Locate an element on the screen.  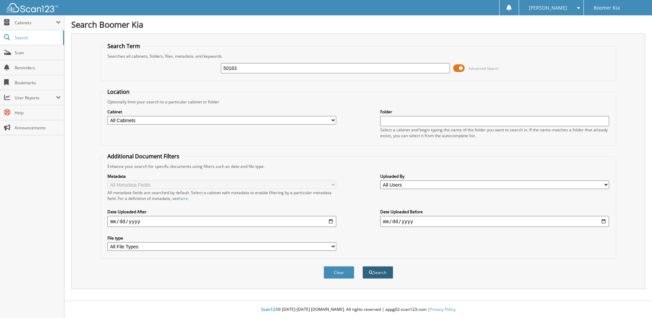
span: Cabinets is located at coordinates (35, 23).